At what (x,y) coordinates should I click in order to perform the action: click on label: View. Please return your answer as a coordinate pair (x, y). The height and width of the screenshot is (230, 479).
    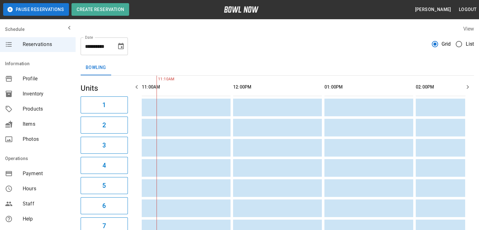
    Looking at the image, I should click on (468, 29).